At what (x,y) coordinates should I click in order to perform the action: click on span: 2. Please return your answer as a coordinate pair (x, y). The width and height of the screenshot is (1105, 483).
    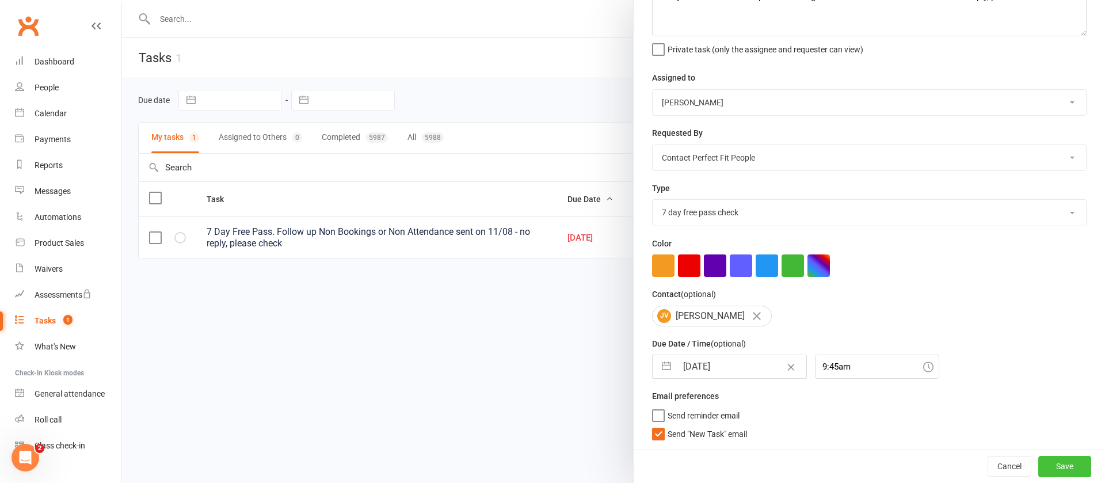
    Looking at the image, I should click on (40, 448).